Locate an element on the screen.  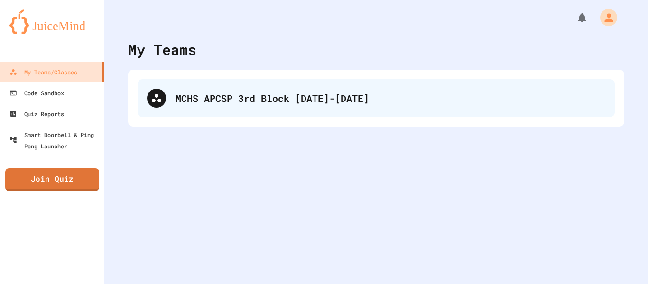
div: Code Sandbox is located at coordinates (37, 93).